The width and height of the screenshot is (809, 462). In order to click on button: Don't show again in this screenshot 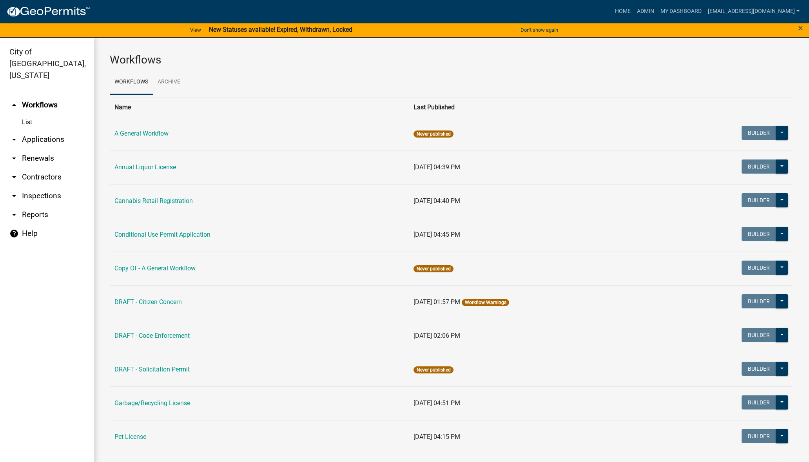, I will do `click(539, 30)`.